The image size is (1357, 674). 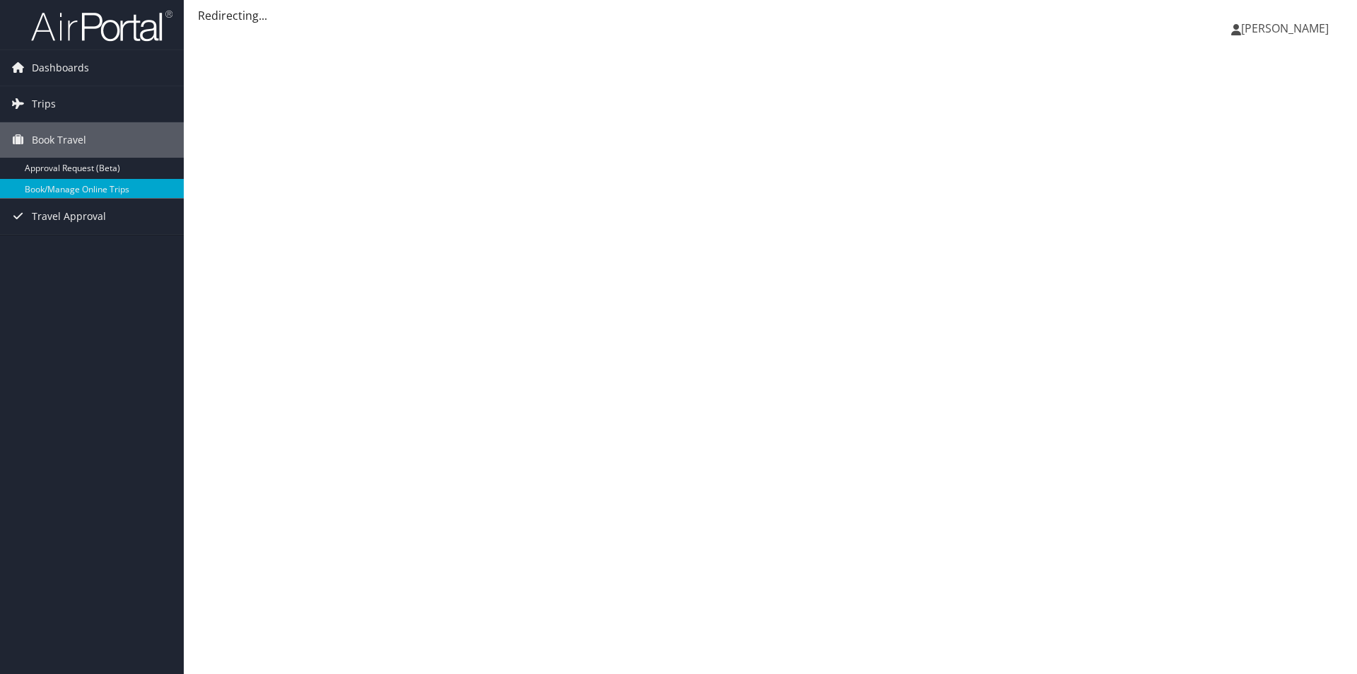 What do you see at coordinates (102, 25) in the screenshot?
I see `img: airportal-logo.png` at bounding box center [102, 25].